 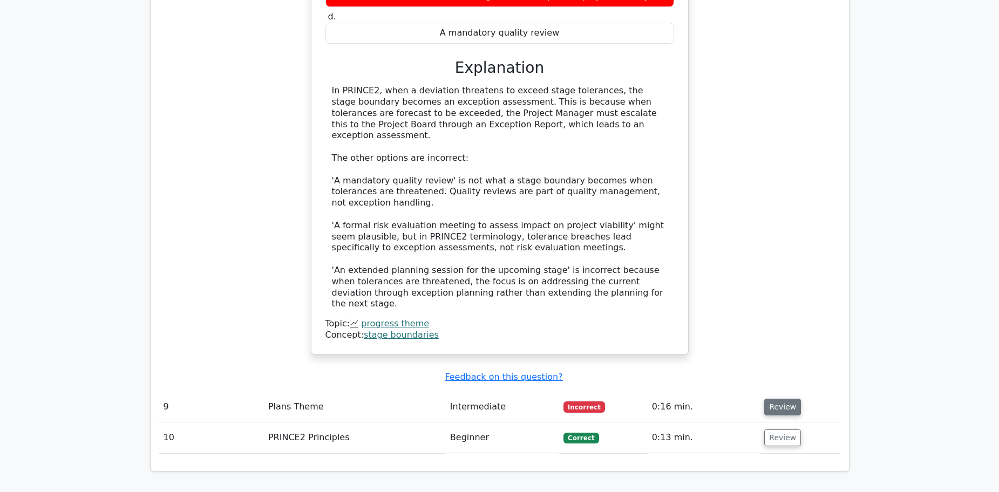 What do you see at coordinates (355, 438) in the screenshot?
I see `td: PRINCE2 Principles` at bounding box center [355, 438].